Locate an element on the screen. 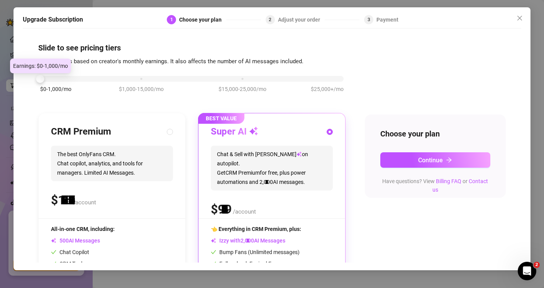 The width and height of the screenshot is (544, 288). span: Izzy with AI Messages is located at coordinates (248, 241).